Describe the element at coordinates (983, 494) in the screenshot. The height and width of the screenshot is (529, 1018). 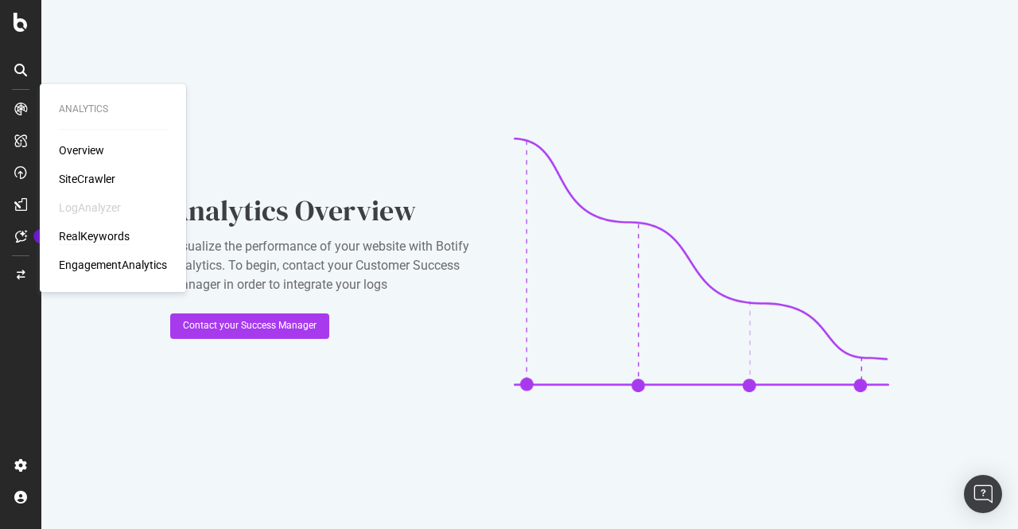
I see `div: Open Intercom Messenger` at that location.